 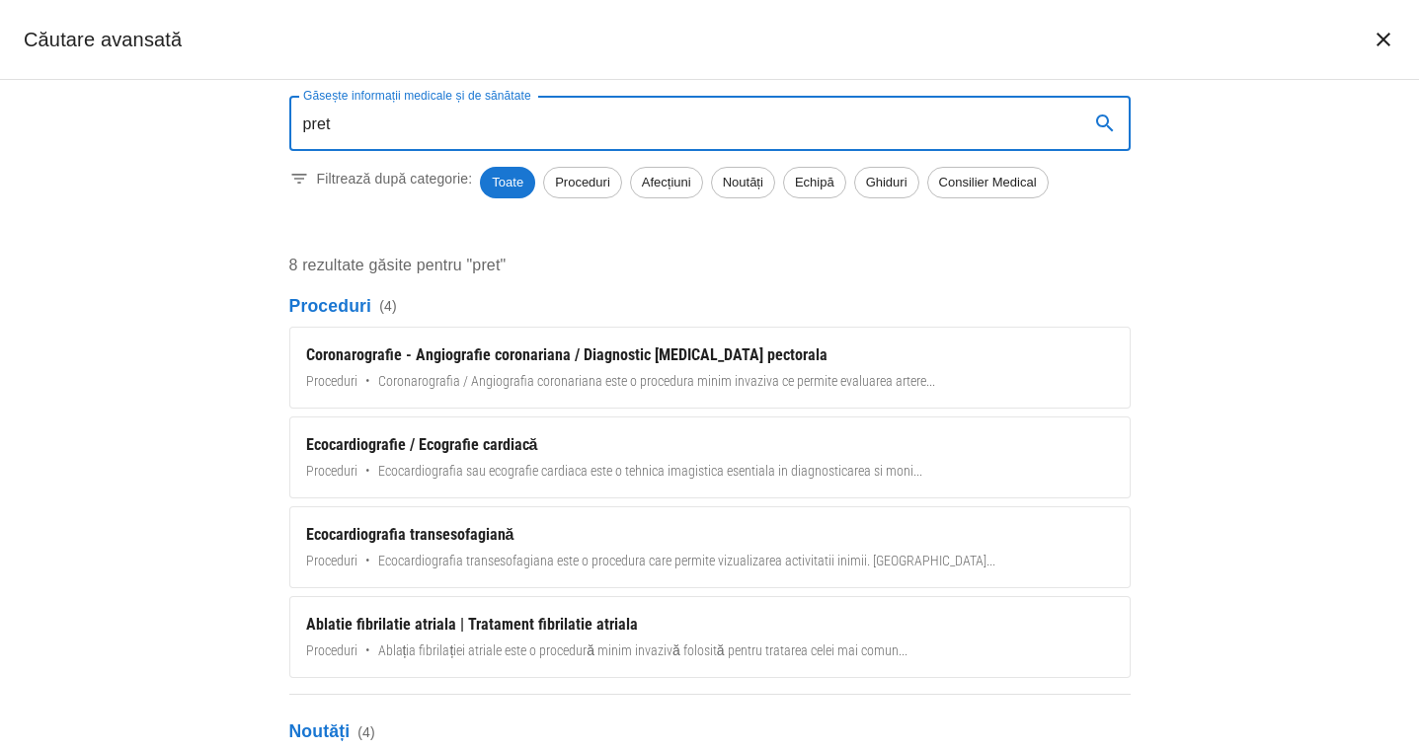 I want to click on div: Toate, so click(x=507, y=183).